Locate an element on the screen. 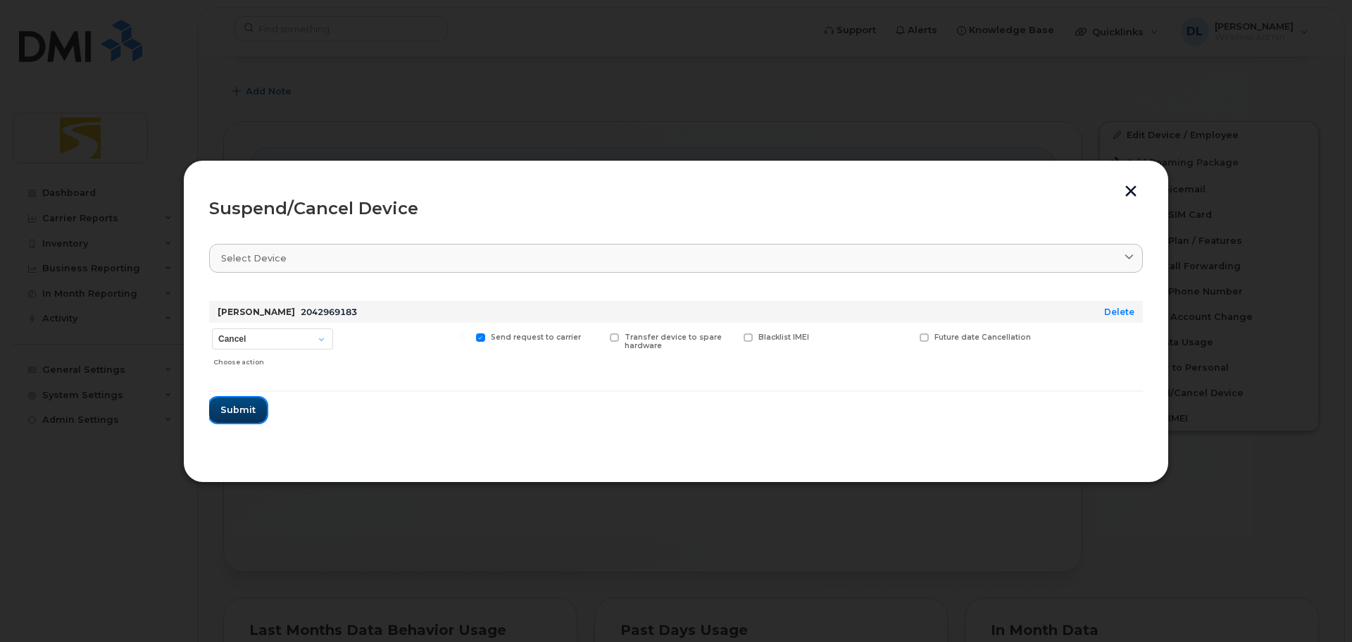 The height and width of the screenshot is (642, 1352). span: Select device is located at coordinates (254, 258).